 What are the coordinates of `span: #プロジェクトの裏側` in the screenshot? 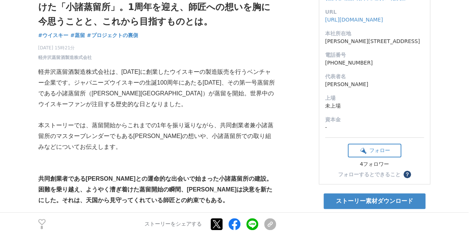 It's located at (113, 35).